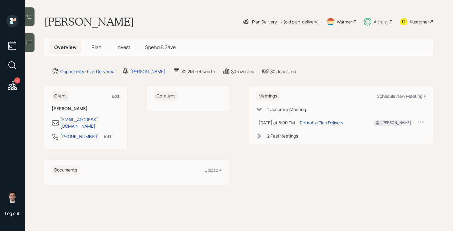 This screenshot has height=231, width=453. Describe the element at coordinates (345, 22) in the screenshot. I see `div: Warmer` at that location.